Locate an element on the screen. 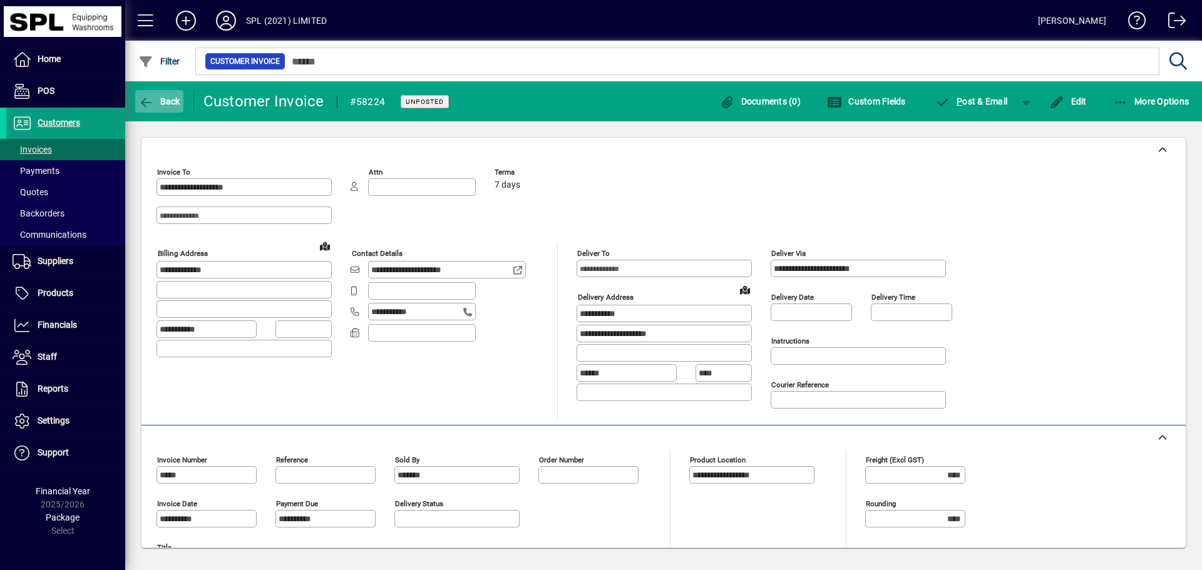 This screenshot has height=570, width=1202. mat-label: Rounding is located at coordinates (881, 504).